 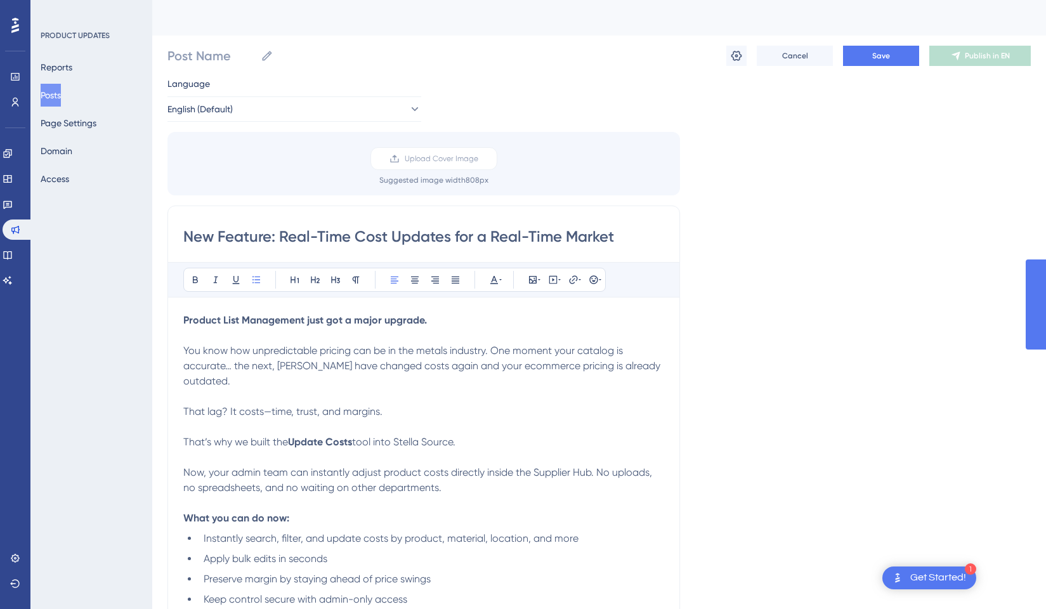 I want to click on button: Publish in EN, so click(x=980, y=56).